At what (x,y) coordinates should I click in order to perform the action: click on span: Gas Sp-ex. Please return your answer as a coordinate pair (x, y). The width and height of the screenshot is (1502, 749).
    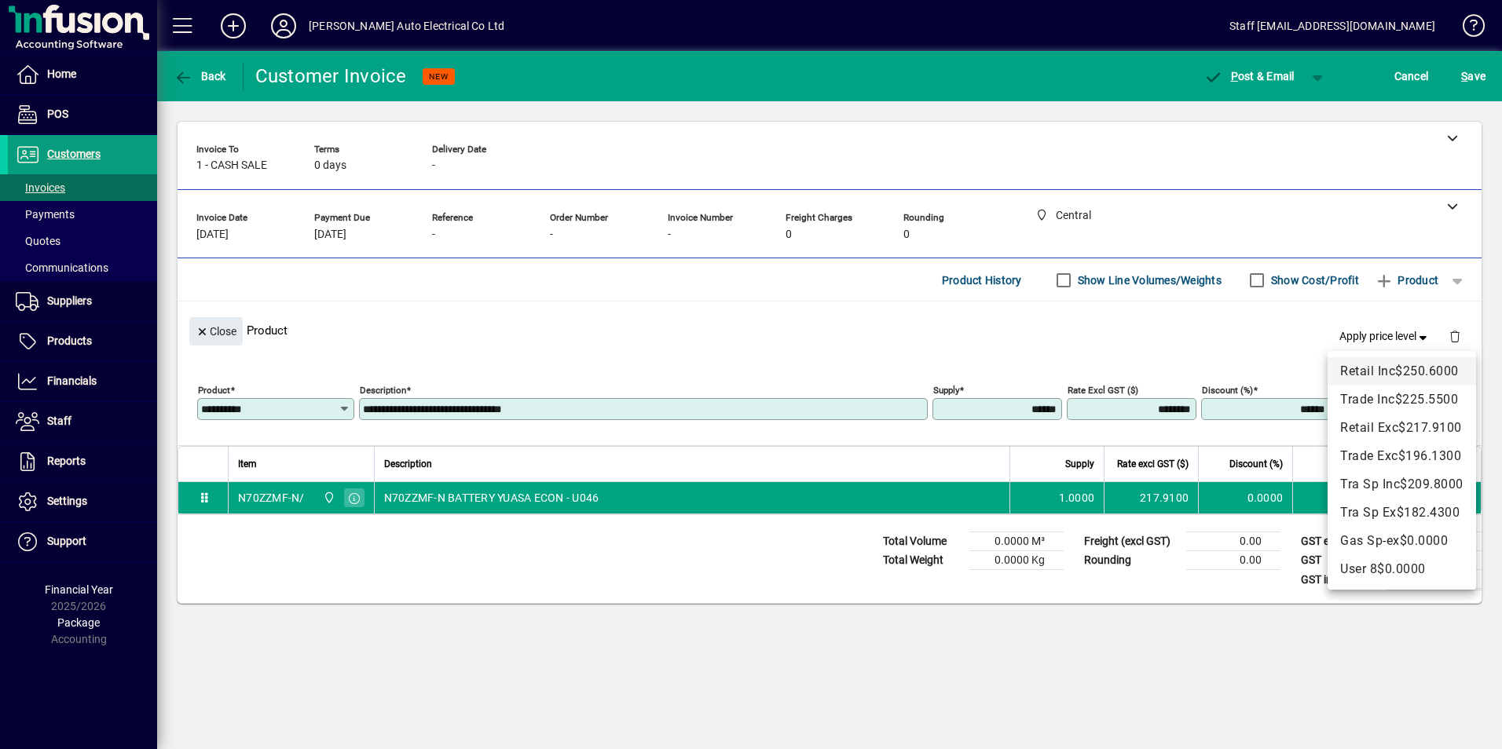
    Looking at the image, I should click on (1370, 540).